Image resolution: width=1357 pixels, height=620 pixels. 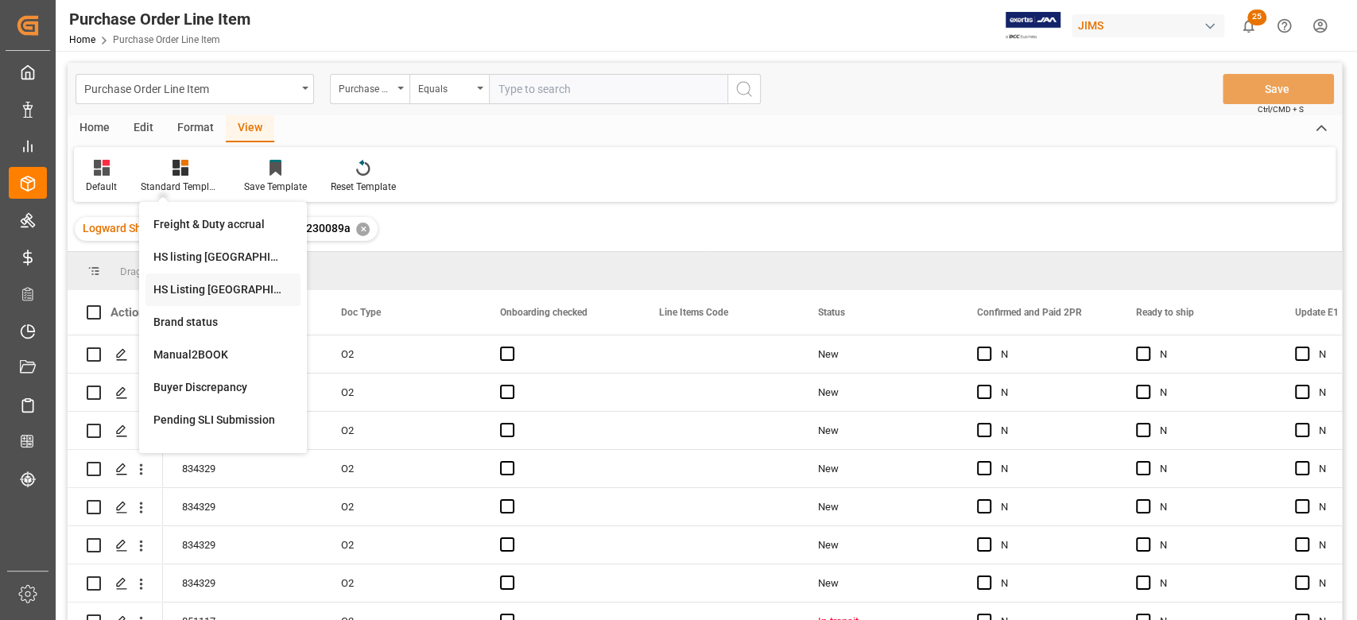 I want to click on div: Freight & Duty accrual, so click(x=223, y=224).